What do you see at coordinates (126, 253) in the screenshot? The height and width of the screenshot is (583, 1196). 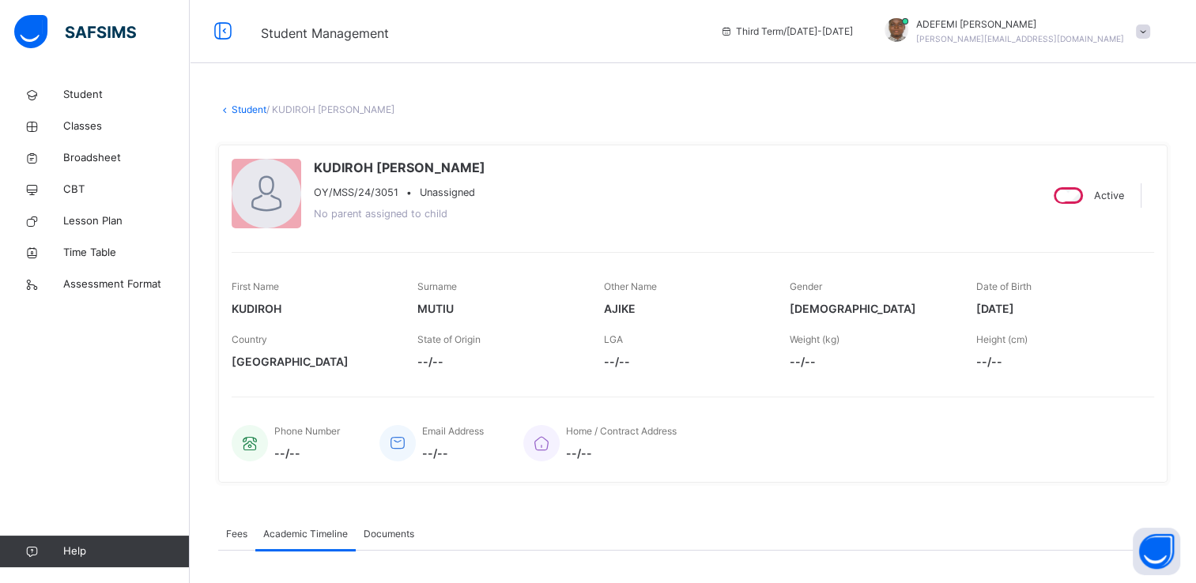 I see `span: Time Table` at bounding box center [126, 253].